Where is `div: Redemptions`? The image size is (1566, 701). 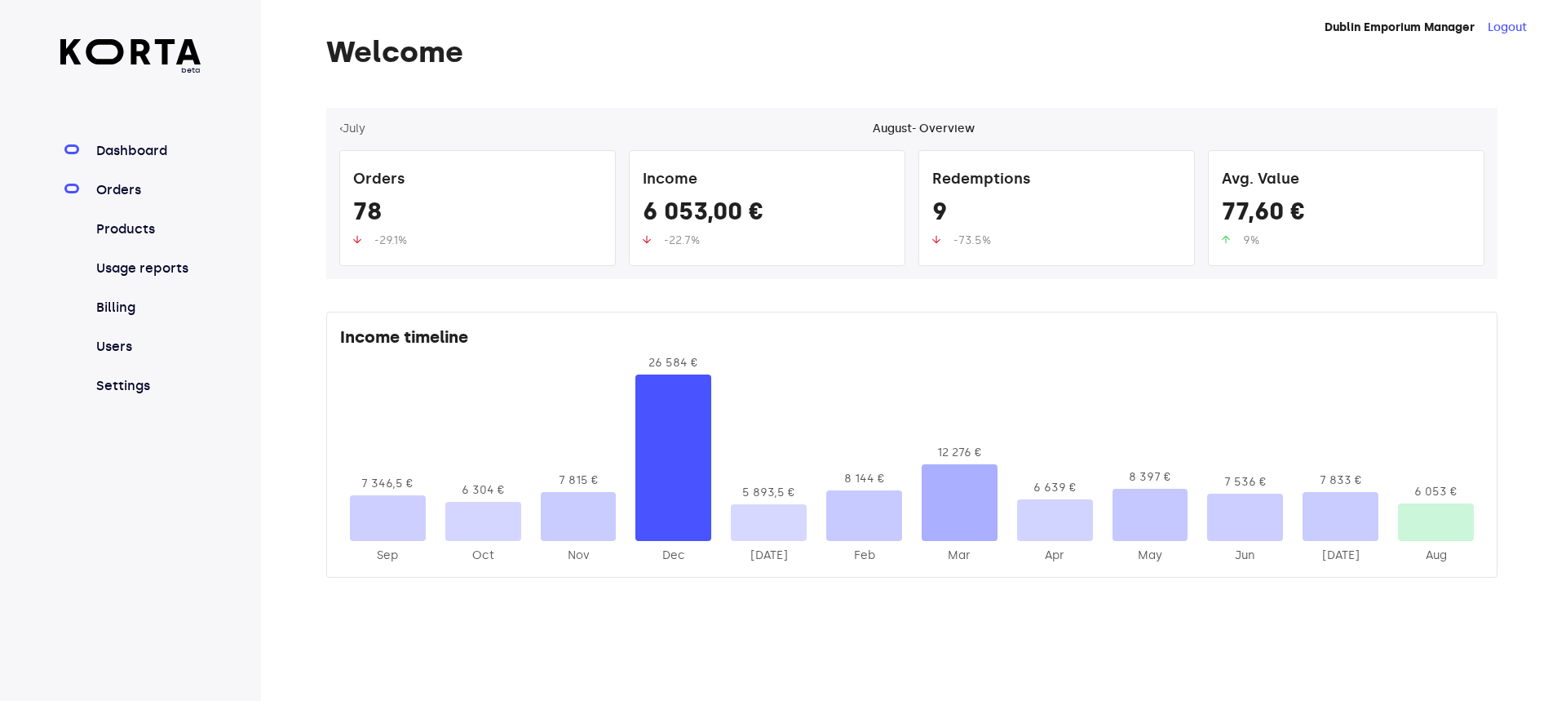
div: Redemptions is located at coordinates (1056, 180).